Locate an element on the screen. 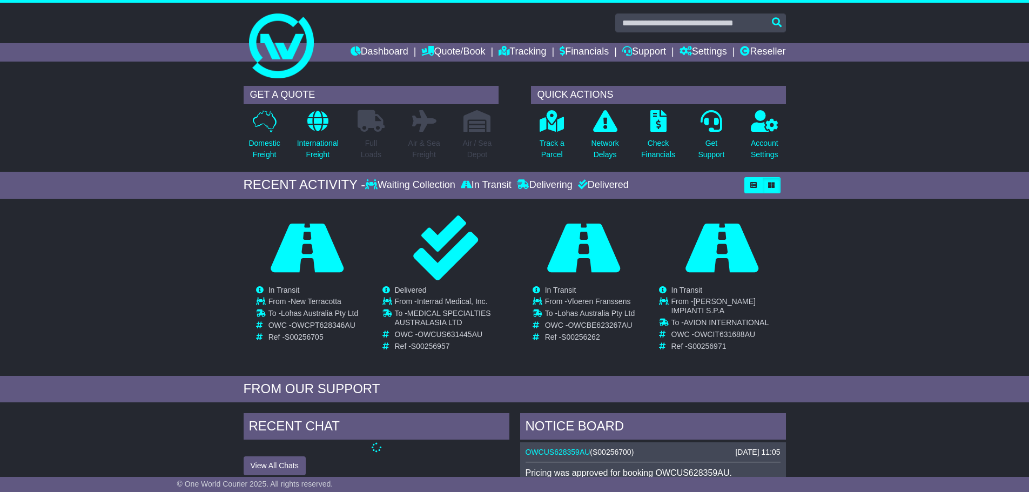  a: GetSupport is located at coordinates (711, 138).